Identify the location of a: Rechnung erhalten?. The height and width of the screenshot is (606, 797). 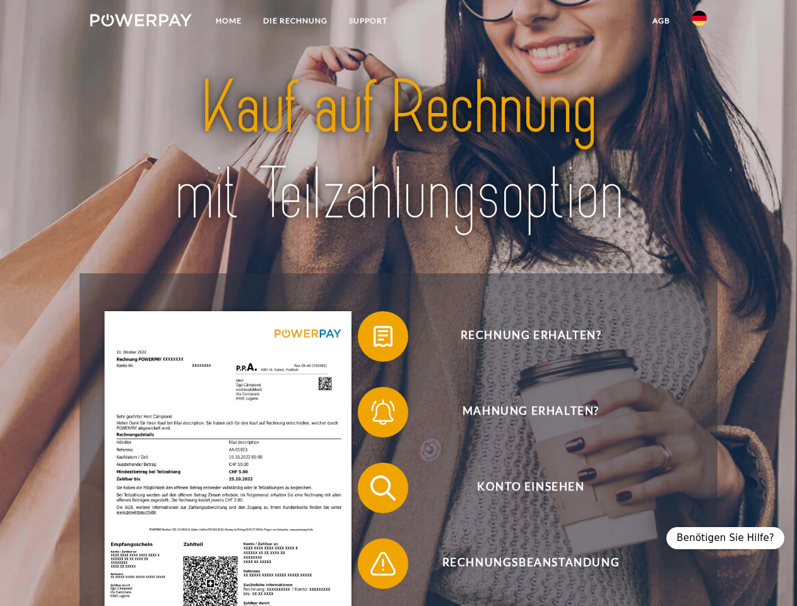
(522, 336).